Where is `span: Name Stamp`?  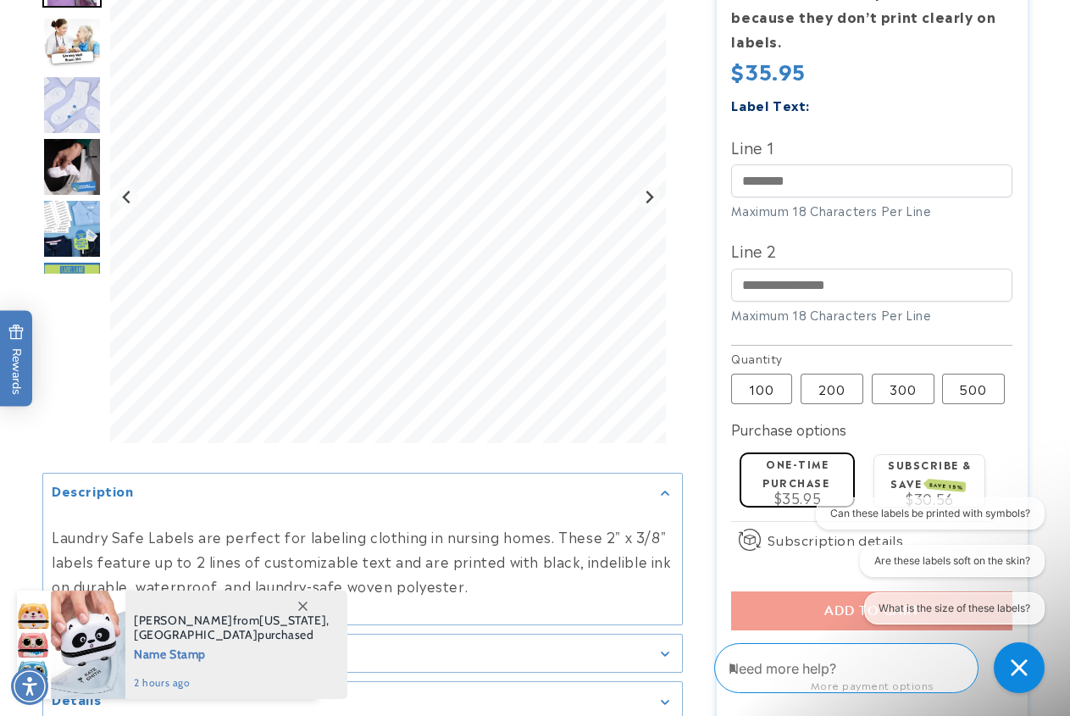
span: Name Stamp is located at coordinates (231, 652).